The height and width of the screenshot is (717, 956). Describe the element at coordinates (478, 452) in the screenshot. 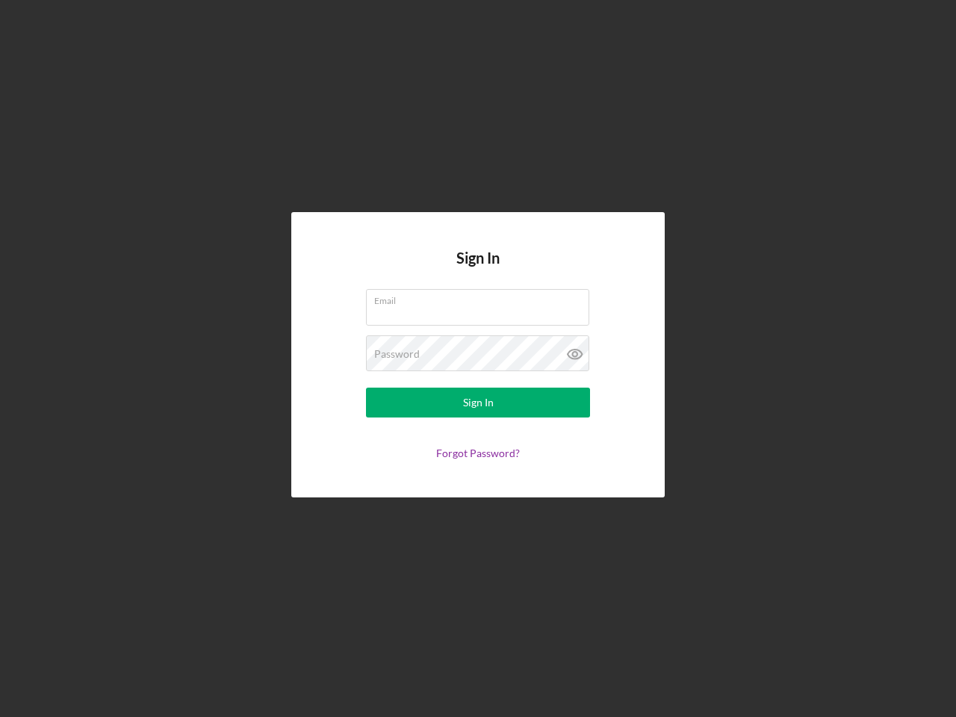

I see `a: Forgot Password?` at that location.